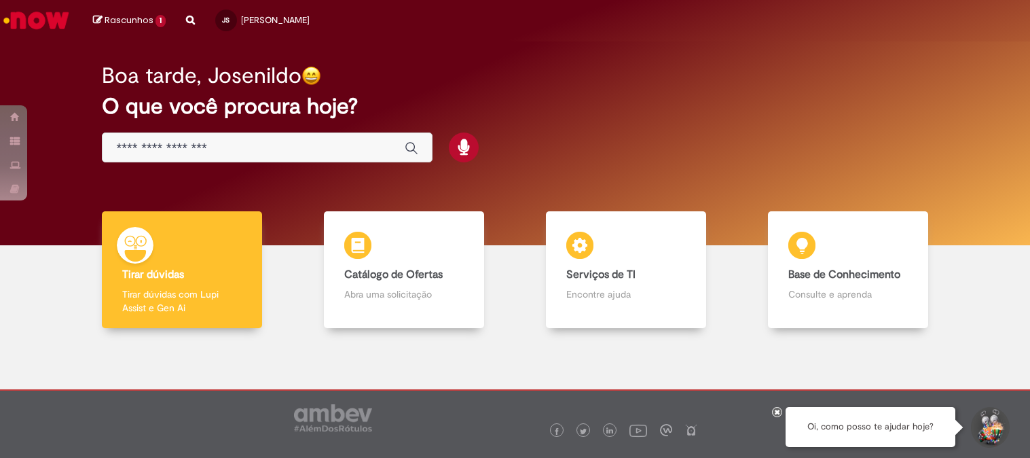 The height and width of the screenshot is (458, 1030). Describe the element at coordinates (626, 270) in the screenshot. I see `a: Serviços de TI Encontre ajuda` at that location.